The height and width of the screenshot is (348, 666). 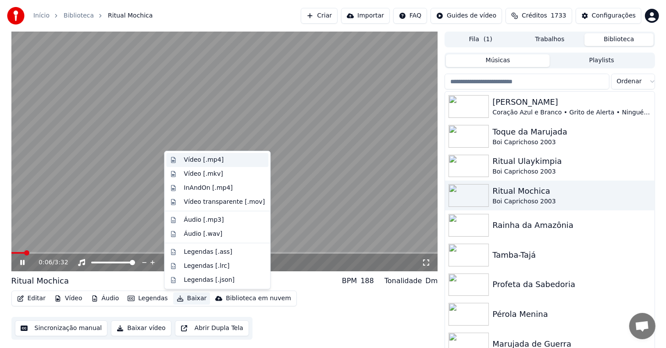 What do you see at coordinates (130, 16) in the screenshot?
I see `span: Ritual Mochica` at bounding box center [130, 16].